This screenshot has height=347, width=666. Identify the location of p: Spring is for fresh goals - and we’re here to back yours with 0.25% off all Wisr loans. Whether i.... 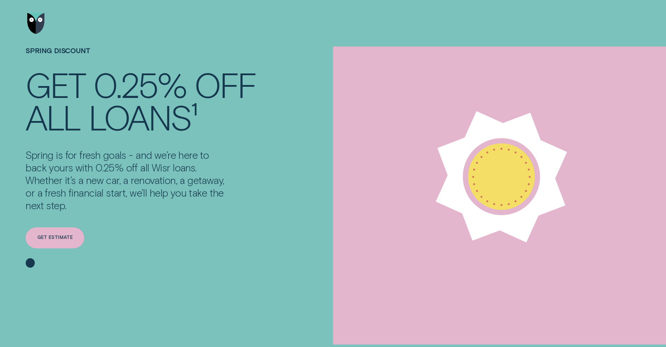
(127, 180).